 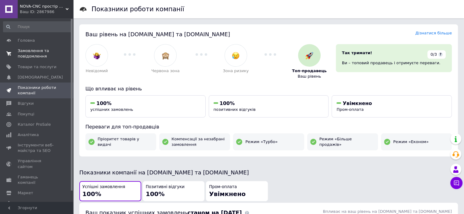 What do you see at coordinates (26, 41) in the screenshot?
I see `span: Головна` at bounding box center [26, 41].